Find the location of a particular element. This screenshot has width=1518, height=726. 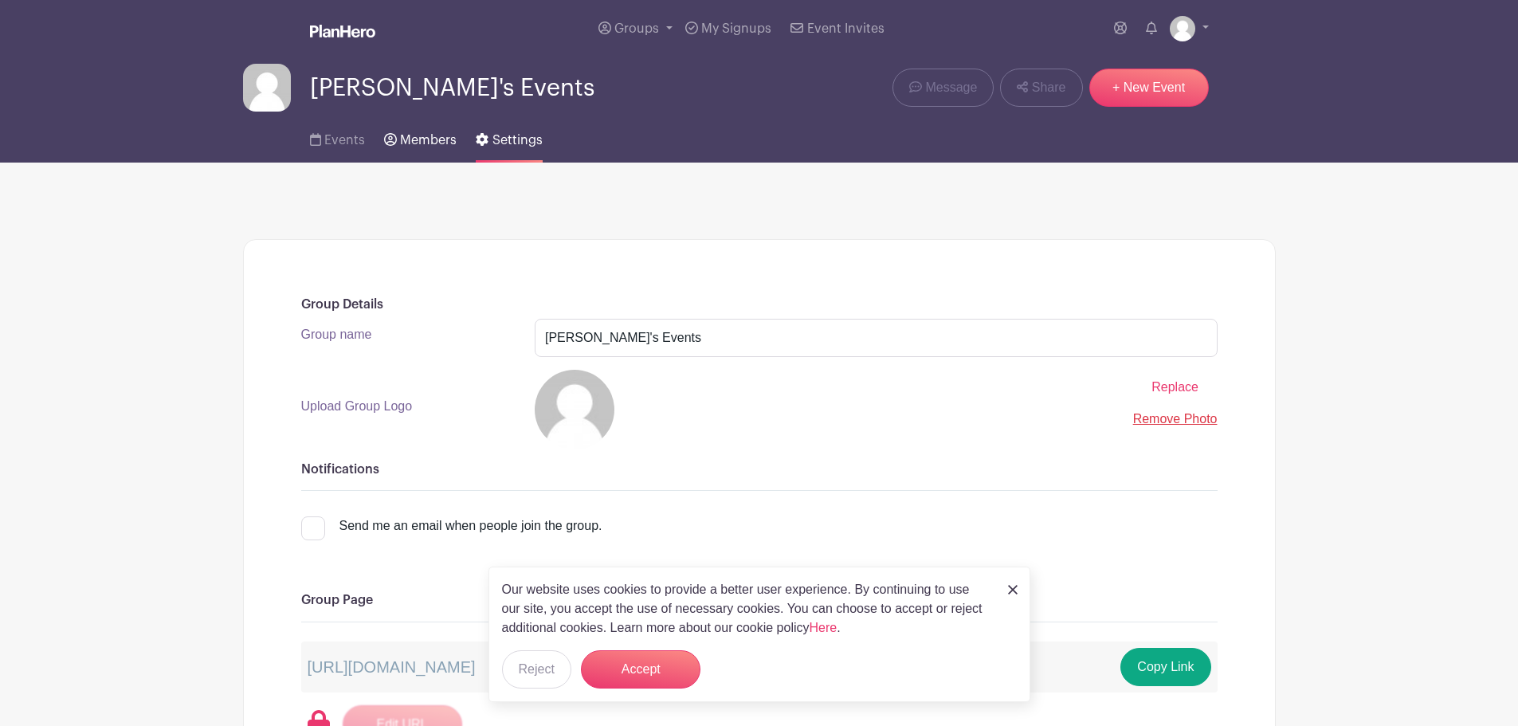

span: Replace is located at coordinates (1174, 386).